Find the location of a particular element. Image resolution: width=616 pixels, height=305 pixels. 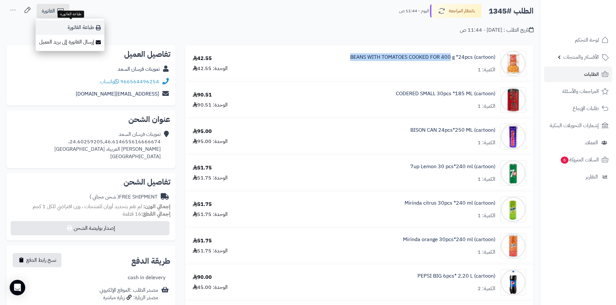

img: 1747594021-514wrKpr-GL._AC_SL1500-90x90.jpg is located at coordinates (513, 283).